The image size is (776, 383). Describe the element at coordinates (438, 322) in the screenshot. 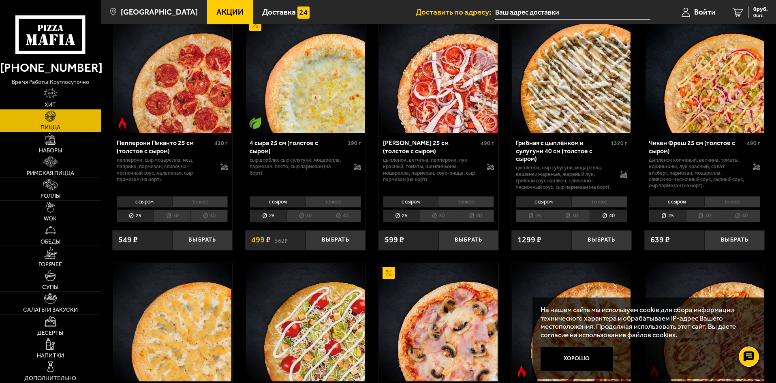

I see `a: АкционныйПрошутто Фунги 25 см (толстое с сыром)` at that location.